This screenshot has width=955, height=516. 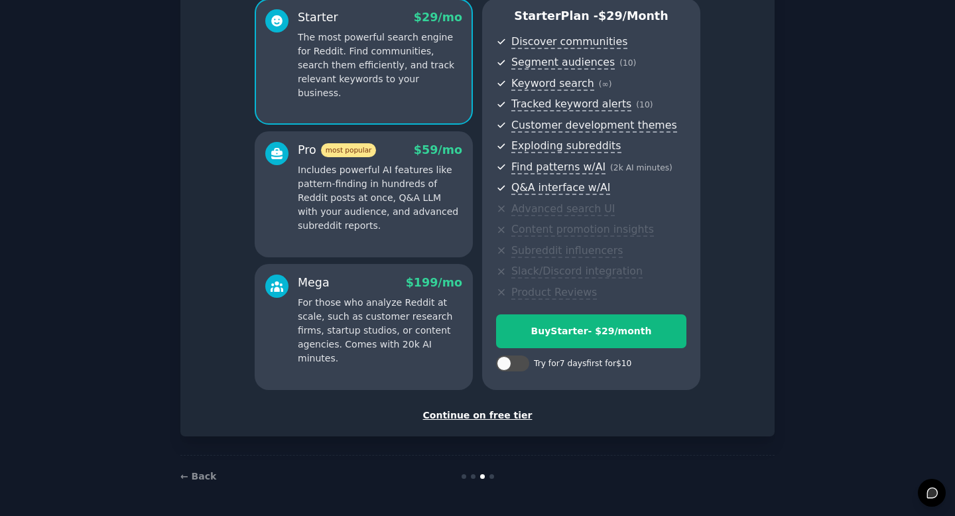 What do you see at coordinates (553, 84) in the screenshot?
I see `span: Keyword search` at bounding box center [553, 84].